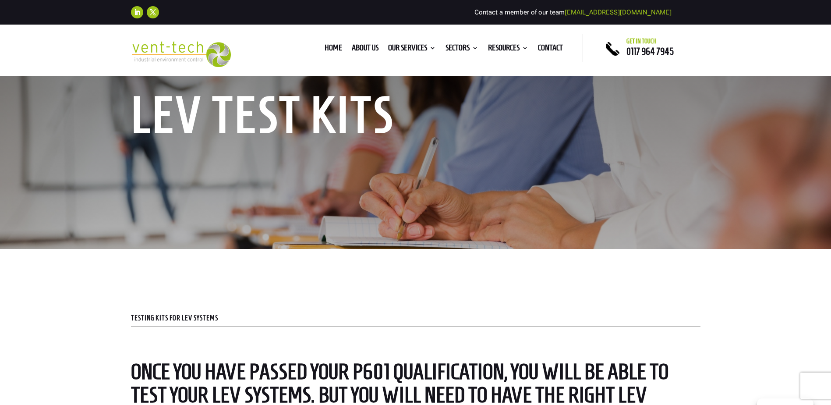 The width and height of the screenshot is (831, 405). Describe the element at coordinates (650, 51) in the screenshot. I see `a: 0117 964 7945` at that location.